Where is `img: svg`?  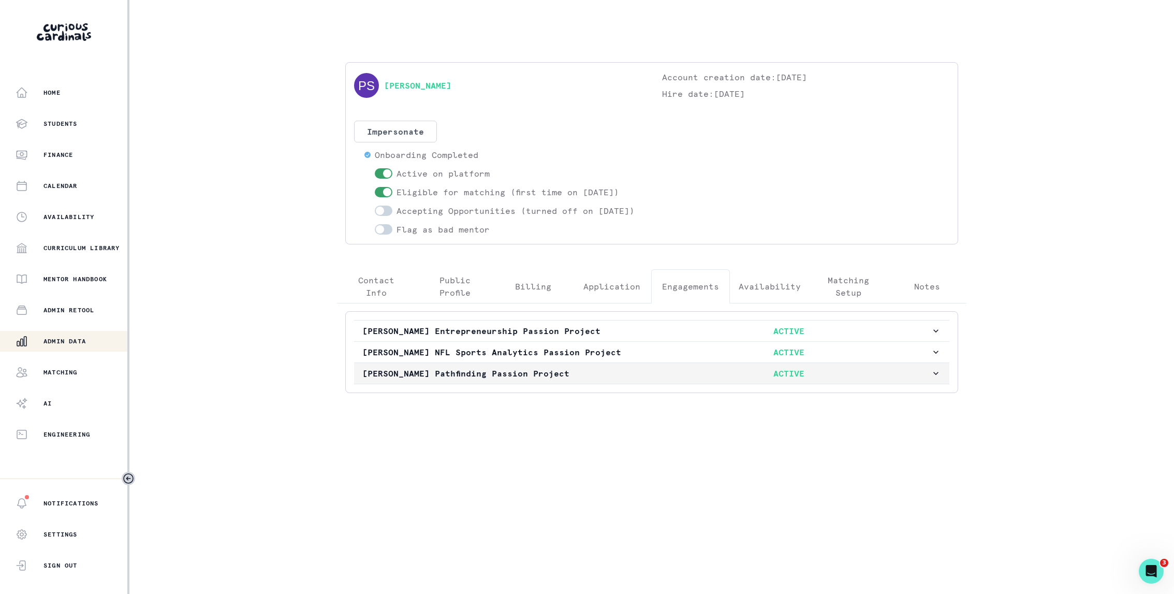 img: svg is located at coordinates (367, 85).